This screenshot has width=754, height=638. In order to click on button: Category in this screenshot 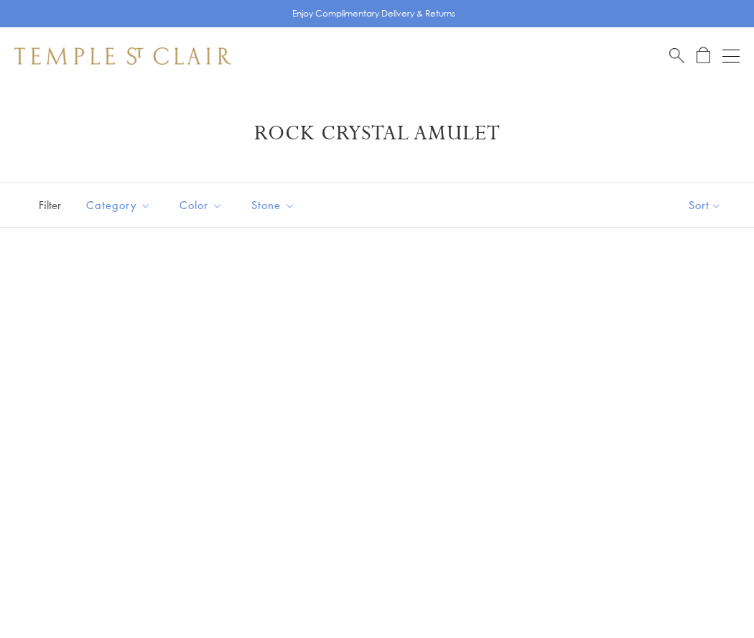, I will do `click(118, 205)`.